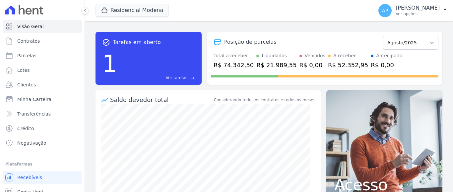 The height and width of the screenshot is (192, 453). What do you see at coordinates (26, 129) in the screenshot?
I see `span: Crédito` at bounding box center [26, 129].